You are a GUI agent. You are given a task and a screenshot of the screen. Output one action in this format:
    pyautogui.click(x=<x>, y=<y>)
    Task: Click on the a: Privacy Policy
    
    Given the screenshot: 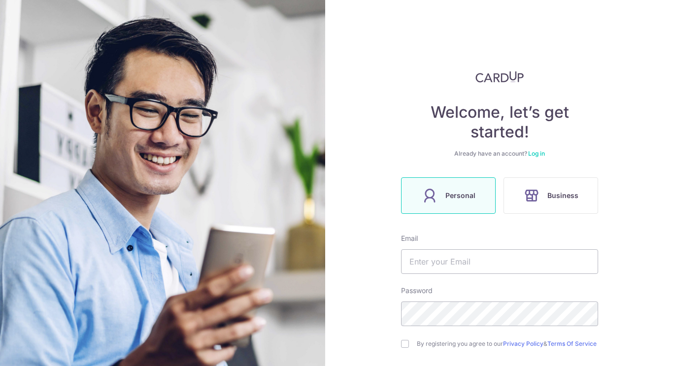 What is the action you would take?
    pyautogui.click(x=523, y=343)
    